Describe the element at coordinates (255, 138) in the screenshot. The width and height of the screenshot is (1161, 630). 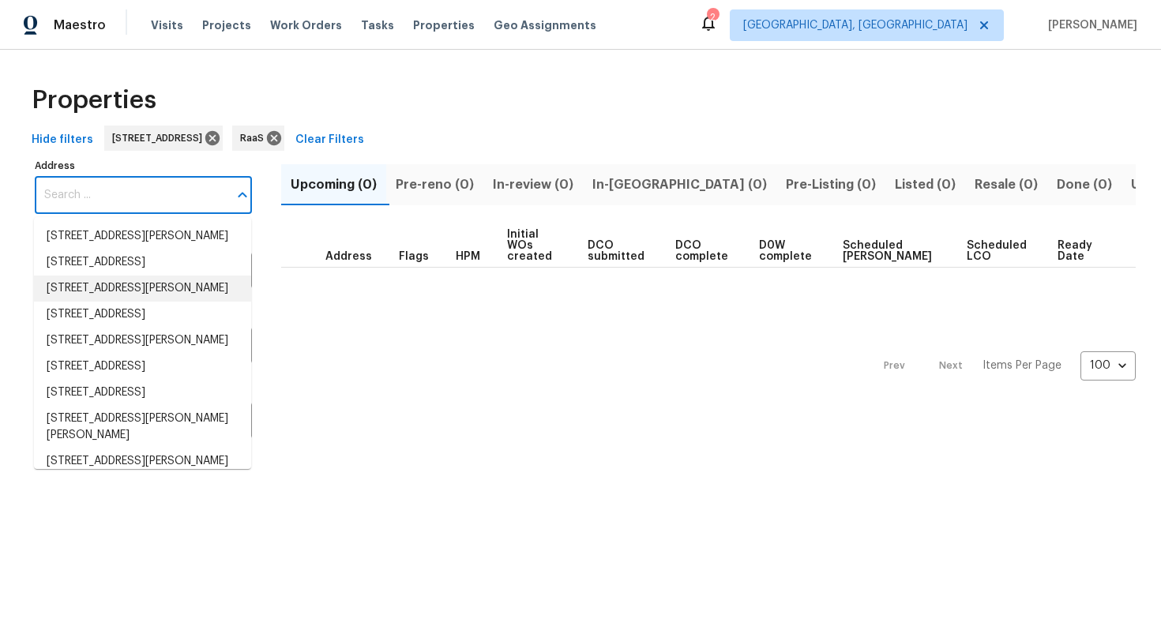
I see `span: RaaS` at that location.